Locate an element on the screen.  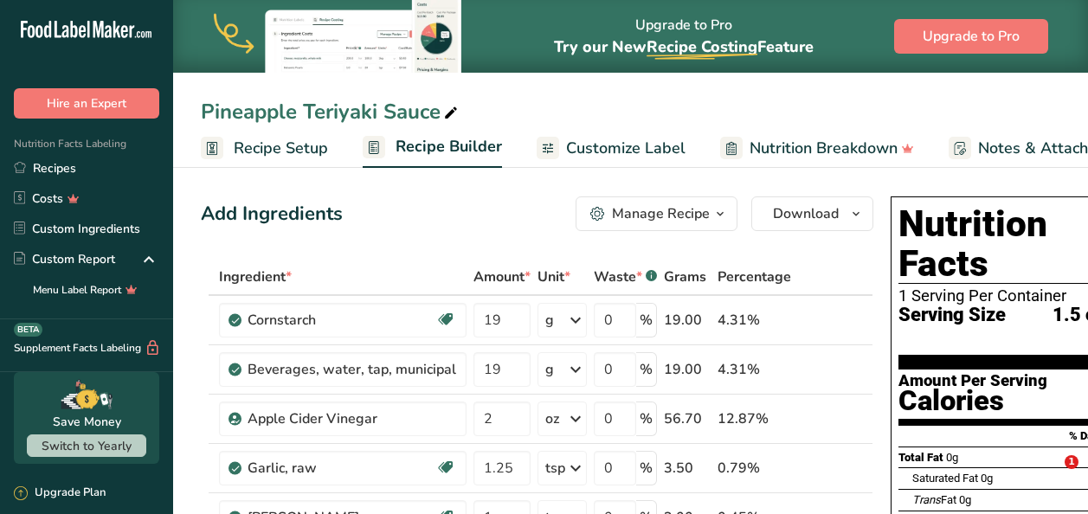
button: Manage Recipe is located at coordinates (656, 214).